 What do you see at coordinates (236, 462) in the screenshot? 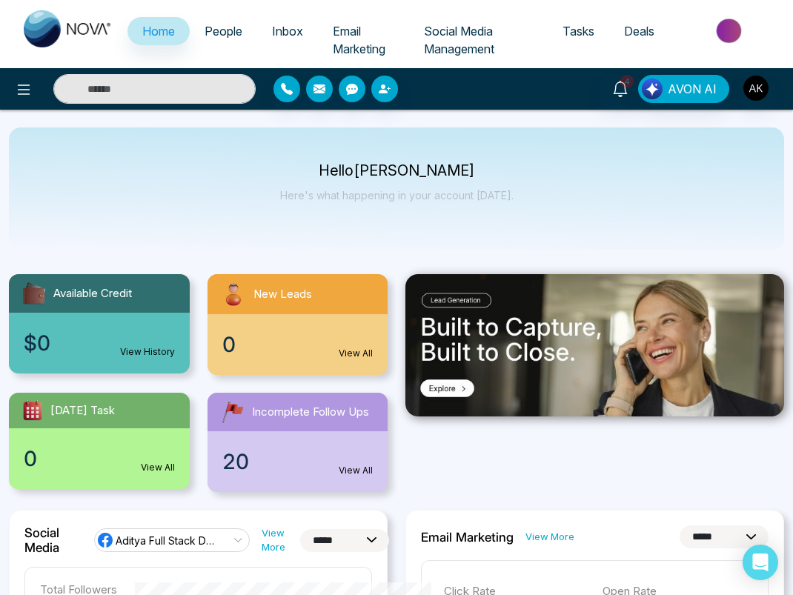
I see `span: 20` at bounding box center [236, 462].